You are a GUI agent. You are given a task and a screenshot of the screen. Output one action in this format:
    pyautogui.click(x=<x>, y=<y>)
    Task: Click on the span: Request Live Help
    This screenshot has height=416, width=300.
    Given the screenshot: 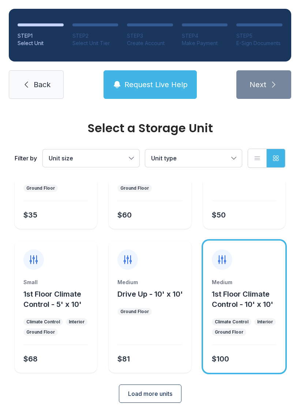 What is the action you would take?
    pyautogui.click(x=156, y=85)
    